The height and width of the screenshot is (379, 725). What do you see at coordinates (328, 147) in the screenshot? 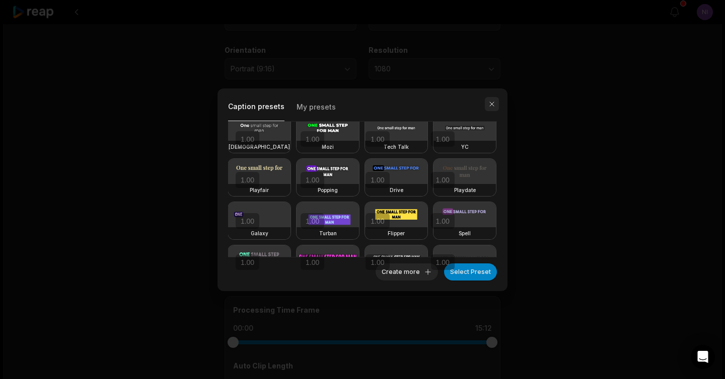
I see `h3: Mozi` at bounding box center [328, 147].